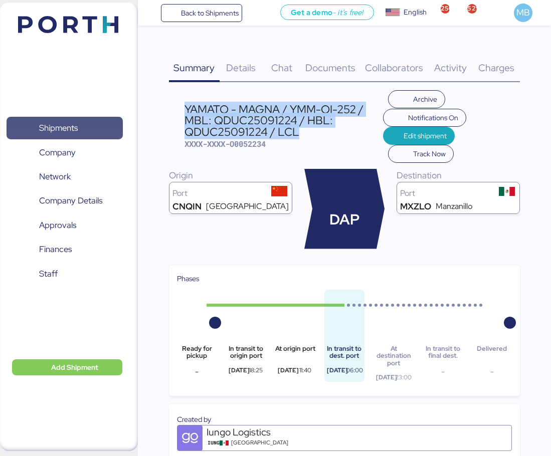 Image resolution: width=551 pixels, height=456 pixels. I want to click on span: Collaborators, so click(394, 68).